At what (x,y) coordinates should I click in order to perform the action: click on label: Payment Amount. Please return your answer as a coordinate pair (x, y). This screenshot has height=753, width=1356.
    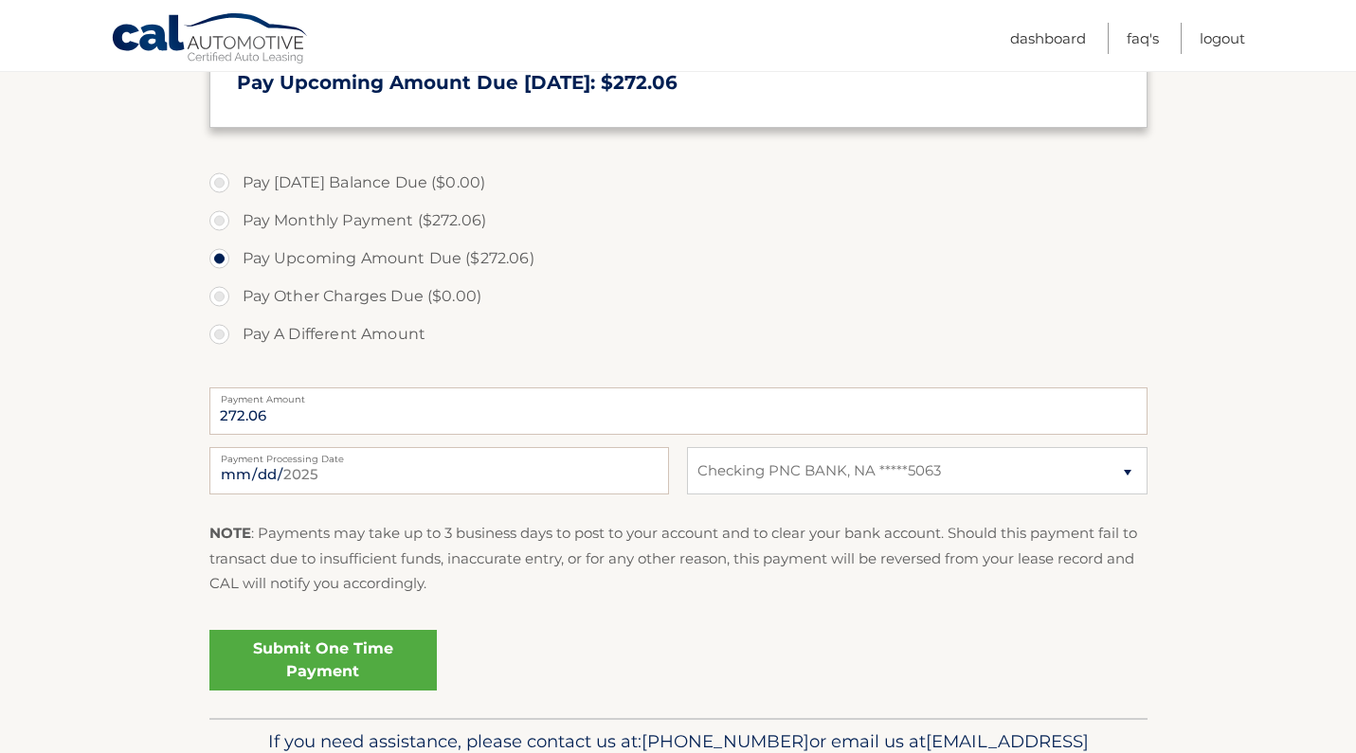
    Looking at the image, I should click on (678, 395).